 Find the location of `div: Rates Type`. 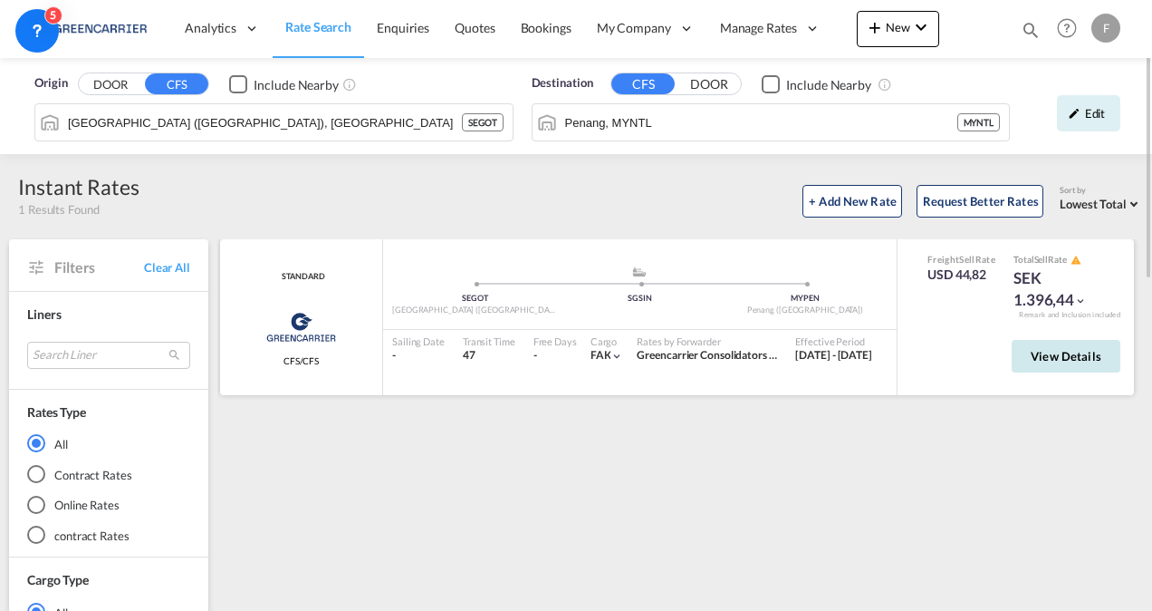

div: Rates Type is located at coordinates (56, 412).